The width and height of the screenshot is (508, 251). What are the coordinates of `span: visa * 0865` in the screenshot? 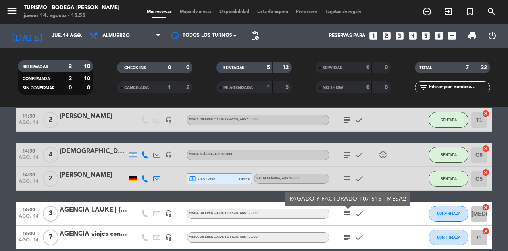 It's located at (202, 179).